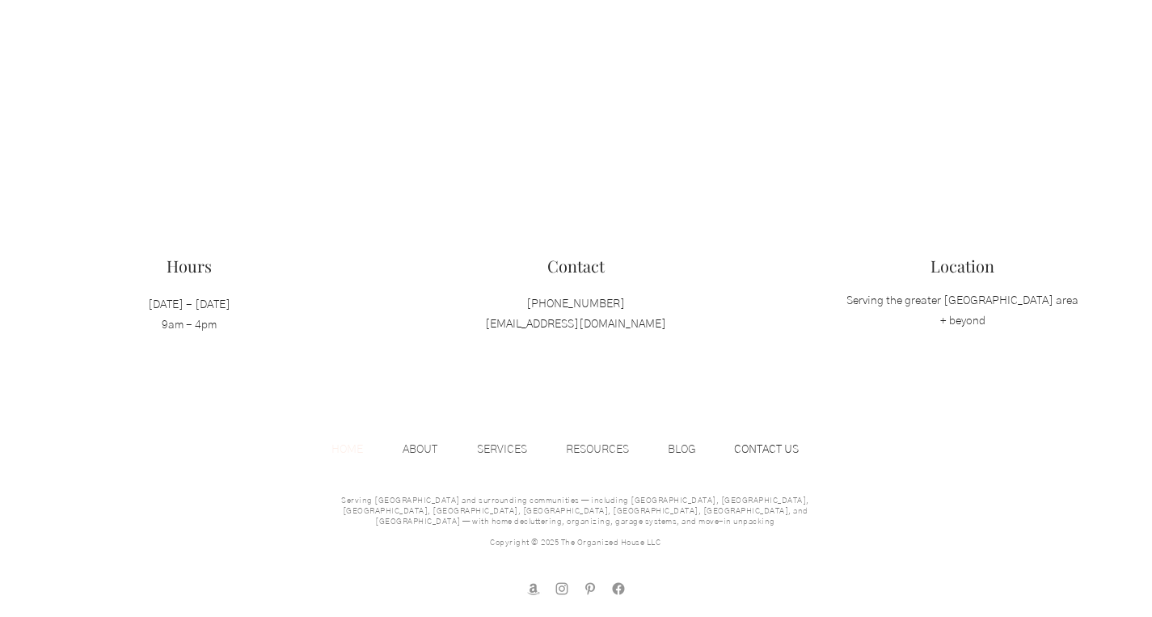 The width and height of the screenshot is (1152, 617). Describe the element at coordinates (963, 265) in the screenshot. I see `h6: Location` at that location.